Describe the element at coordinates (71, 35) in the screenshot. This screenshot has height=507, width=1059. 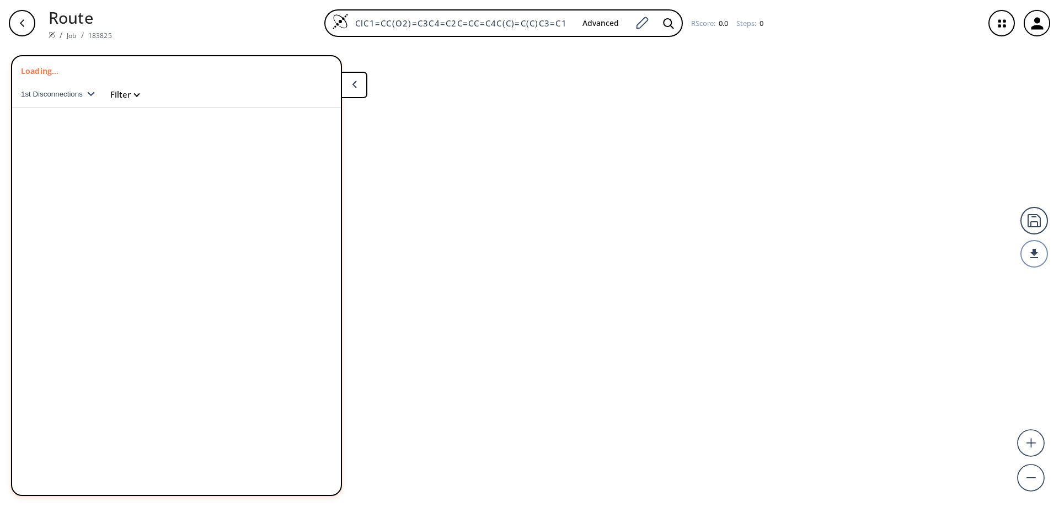
I see `a: Job` at that location.